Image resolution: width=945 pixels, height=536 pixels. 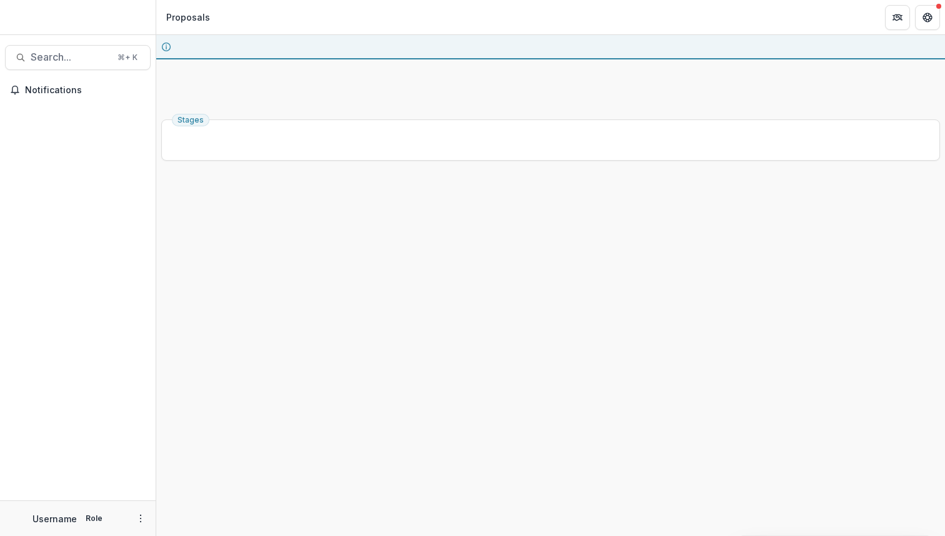 I want to click on span: Search..., so click(x=70, y=57).